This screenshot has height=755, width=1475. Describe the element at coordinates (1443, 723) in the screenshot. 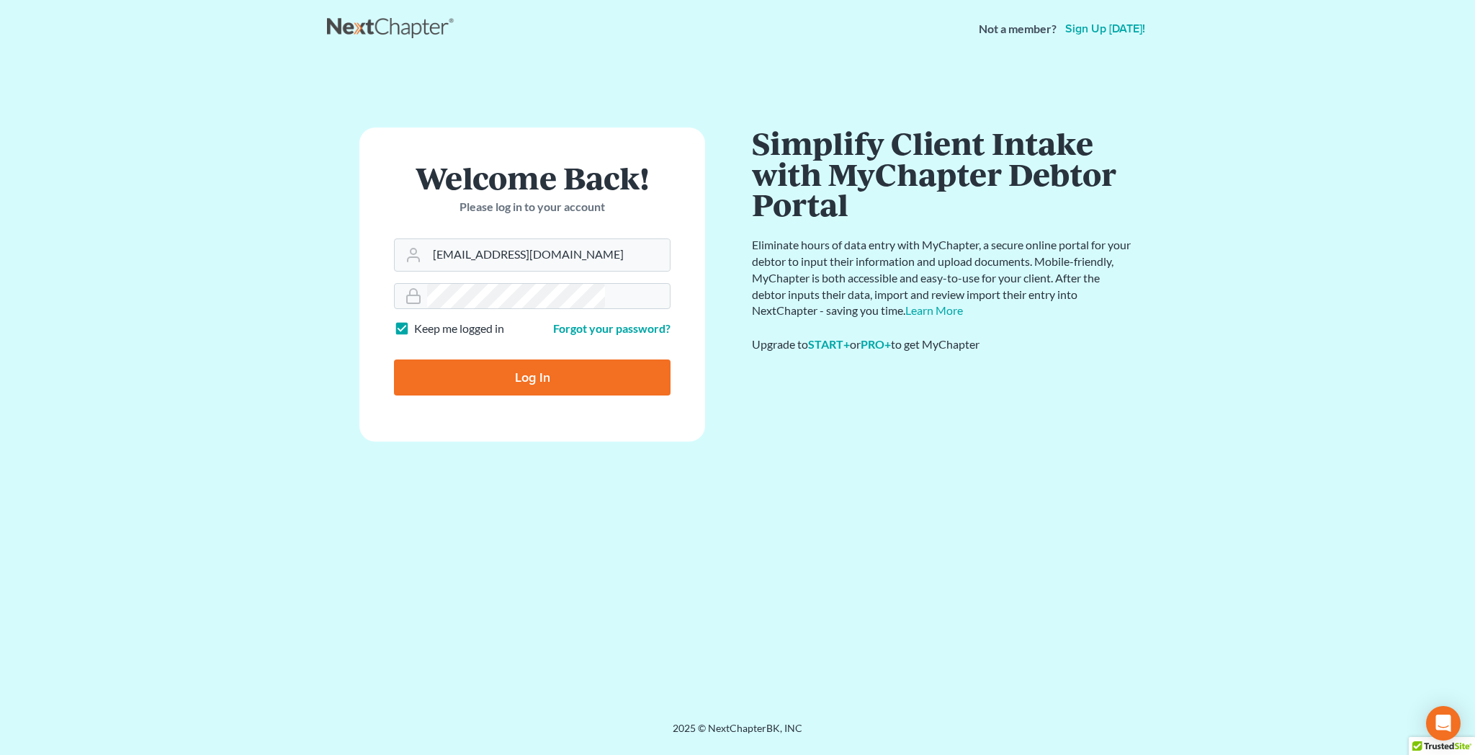

I see `div: Open Intercom Messenger` at that location.